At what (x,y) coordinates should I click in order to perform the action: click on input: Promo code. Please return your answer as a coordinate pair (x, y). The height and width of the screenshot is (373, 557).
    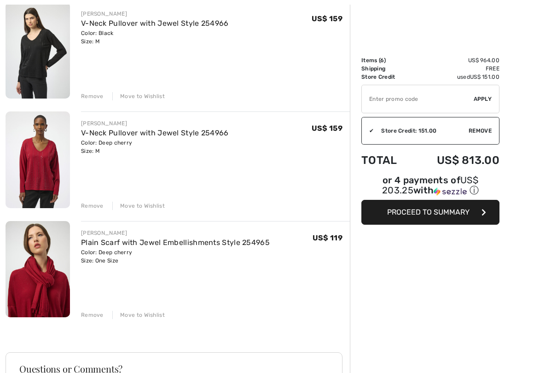
    Looking at the image, I should click on (417, 99).